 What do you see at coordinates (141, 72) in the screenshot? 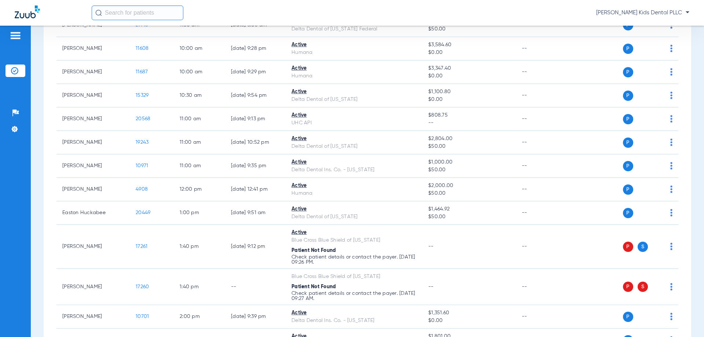
I see `span: 11687` at bounding box center [141, 72].